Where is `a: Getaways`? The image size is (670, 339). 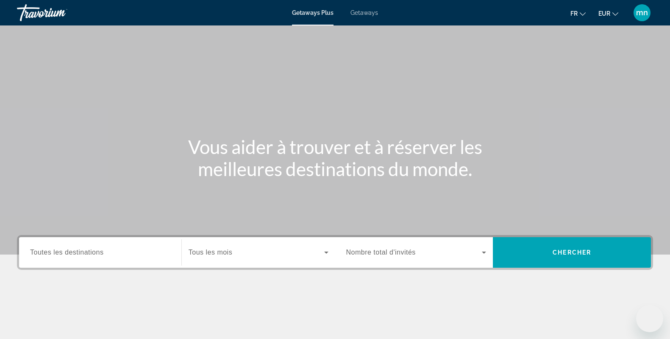
a: Getaways is located at coordinates (364, 13).